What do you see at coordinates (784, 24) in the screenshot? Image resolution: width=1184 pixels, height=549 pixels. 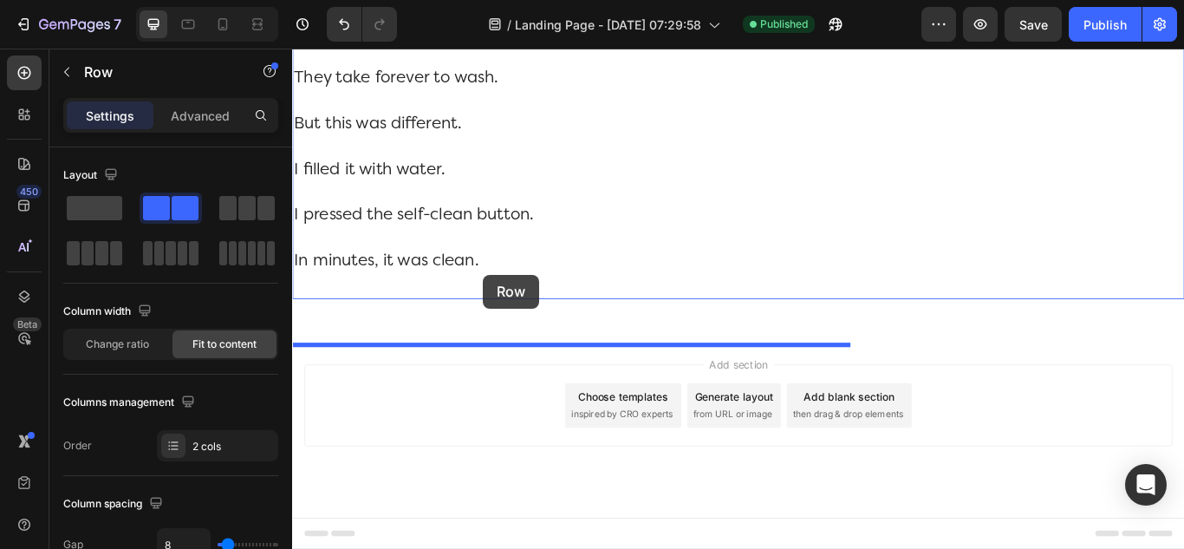 I see `span: Published` at bounding box center [784, 24].